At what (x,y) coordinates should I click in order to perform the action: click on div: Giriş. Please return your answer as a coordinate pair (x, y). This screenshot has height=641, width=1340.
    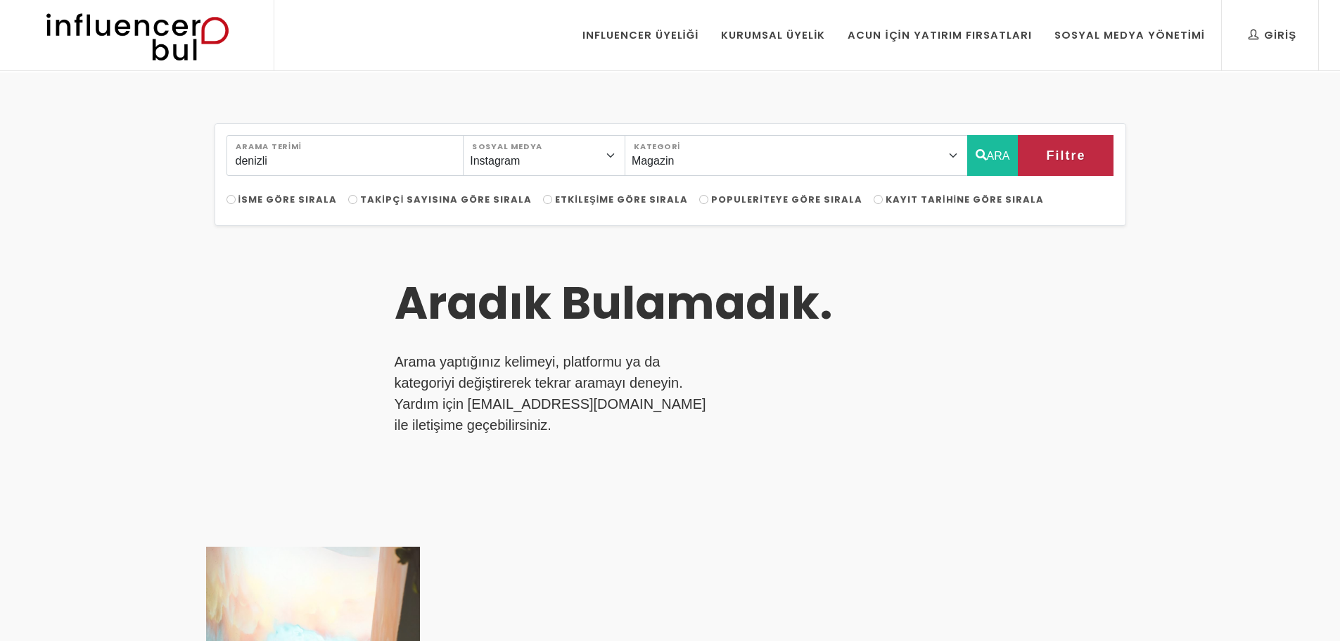
    Looking at the image, I should click on (1272, 35).